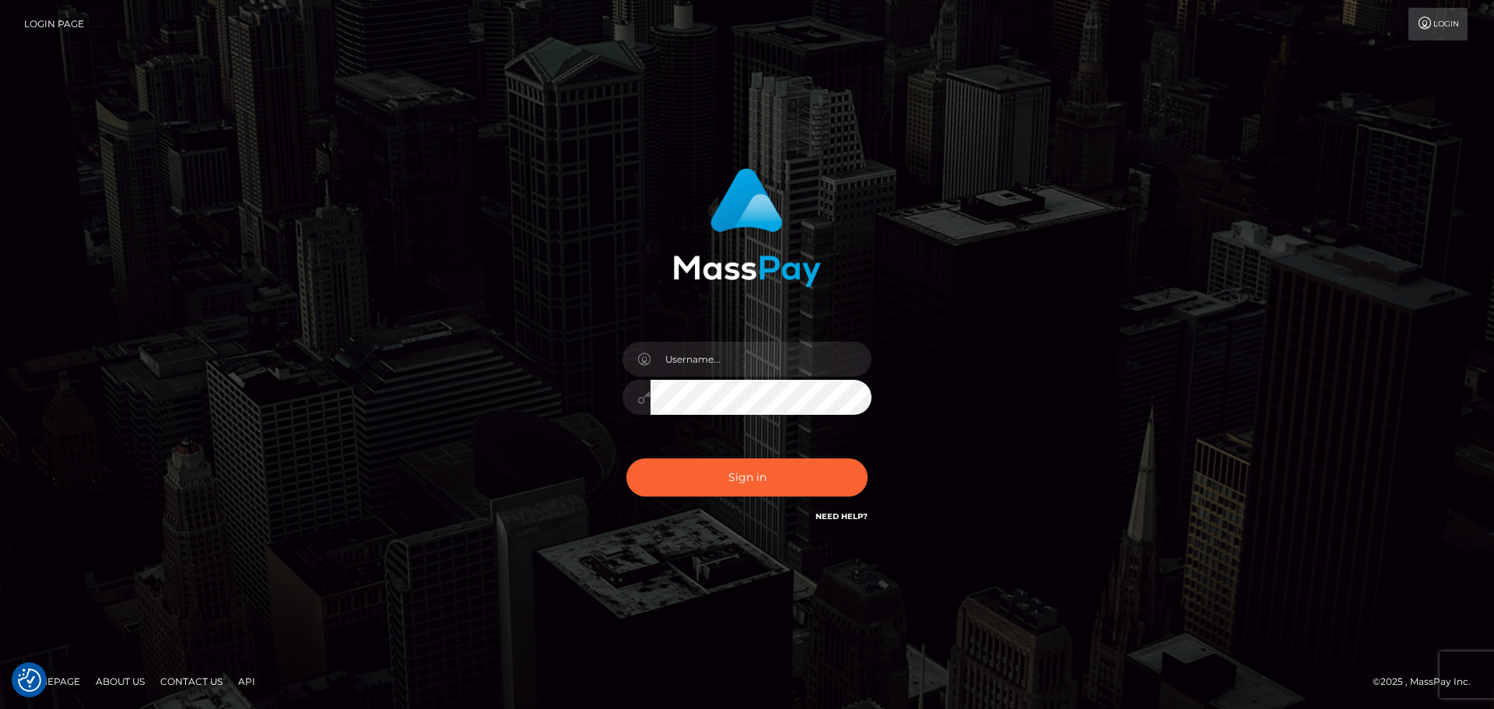  I want to click on img: Revisit consent button, so click(30, 680).